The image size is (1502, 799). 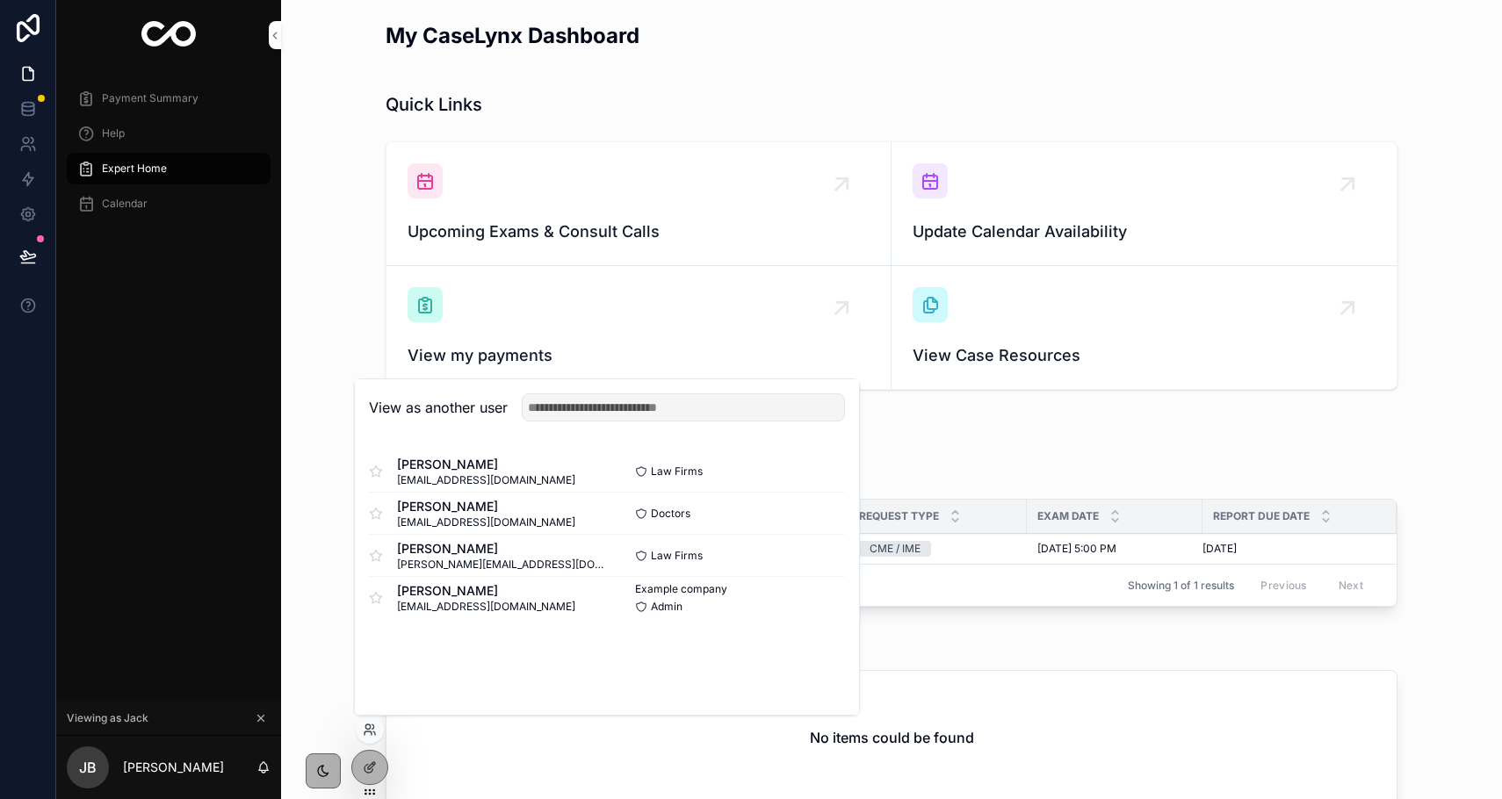 I want to click on a: Update Calendar Availability, so click(x=1143, y=204).